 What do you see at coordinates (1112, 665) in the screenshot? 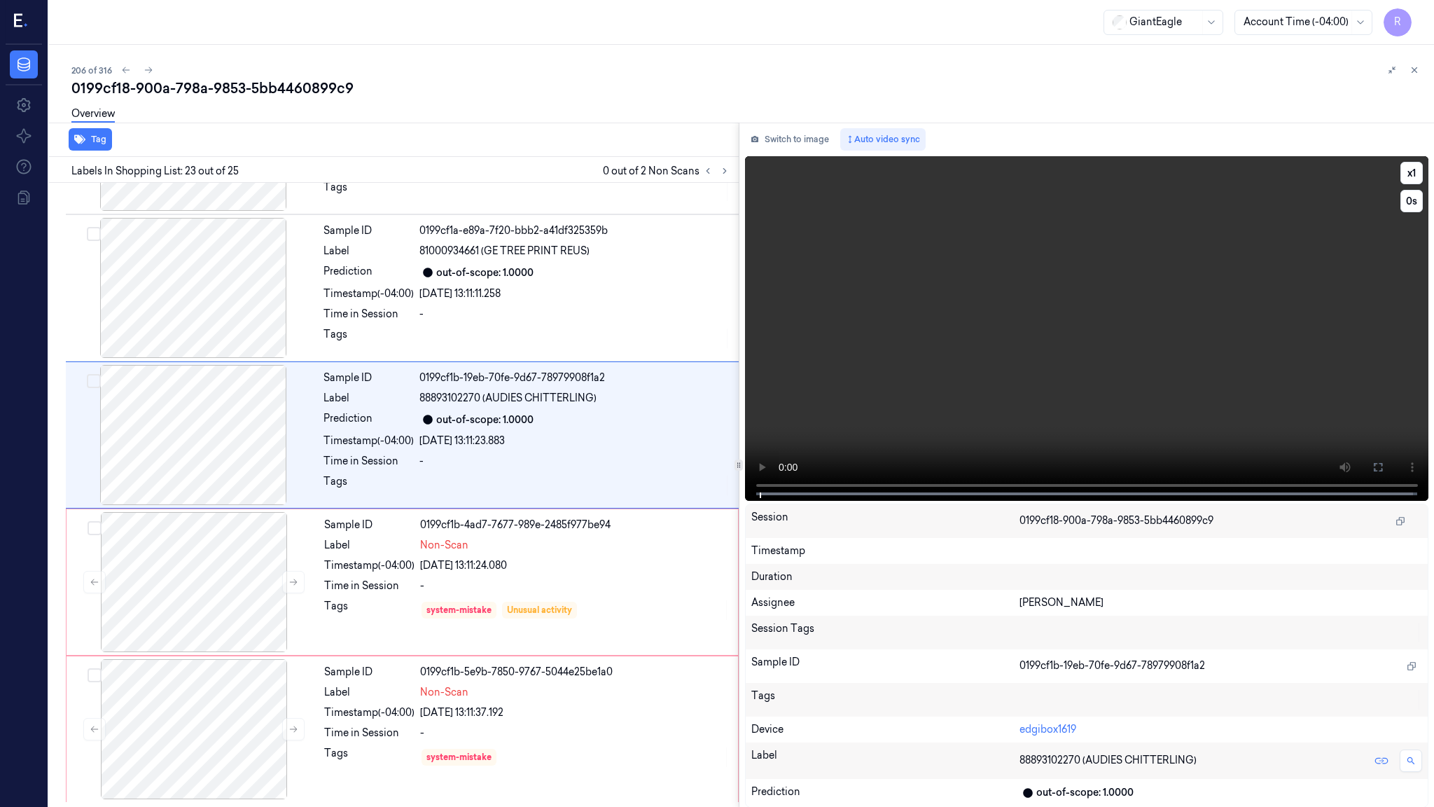
I see `span: 0199cf1b-19eb-70fe-9d67-78979908f1a2` at bounding box center [1112, 665].